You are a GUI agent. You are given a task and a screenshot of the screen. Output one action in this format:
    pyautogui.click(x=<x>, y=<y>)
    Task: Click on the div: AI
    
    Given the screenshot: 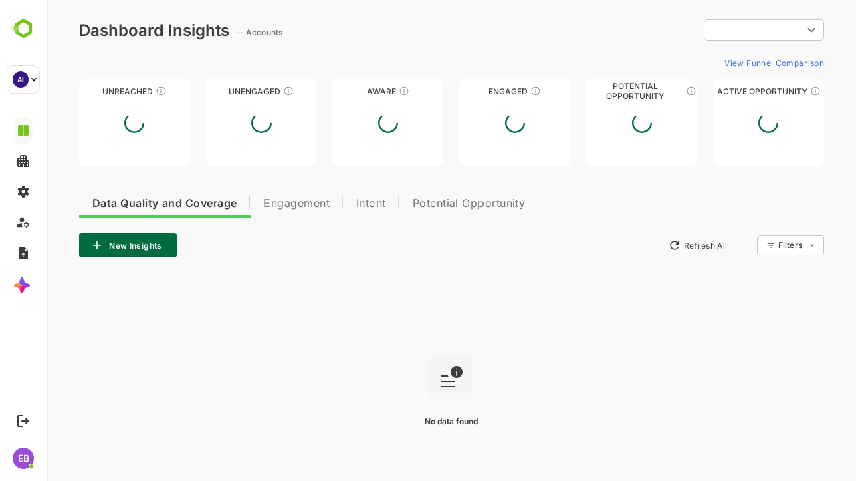 What is the action you would take?
    pyautogui.click(x=21, y=80)
    